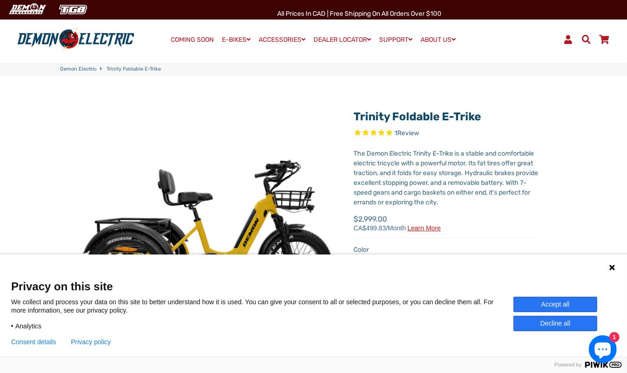 The image size is (627, 373). Describe the element at coordinates (568, 365) in the screenshot. I see `span: Powered by` at that location.